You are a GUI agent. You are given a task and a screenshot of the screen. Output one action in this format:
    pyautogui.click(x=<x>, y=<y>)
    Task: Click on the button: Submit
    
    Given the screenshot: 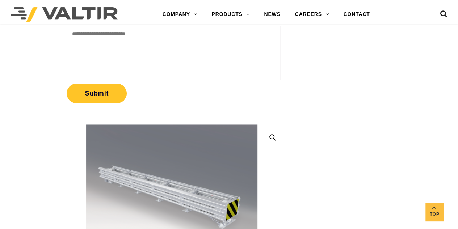 What is the action you would take?
    pyautogui.click(x=97, y=93)
    